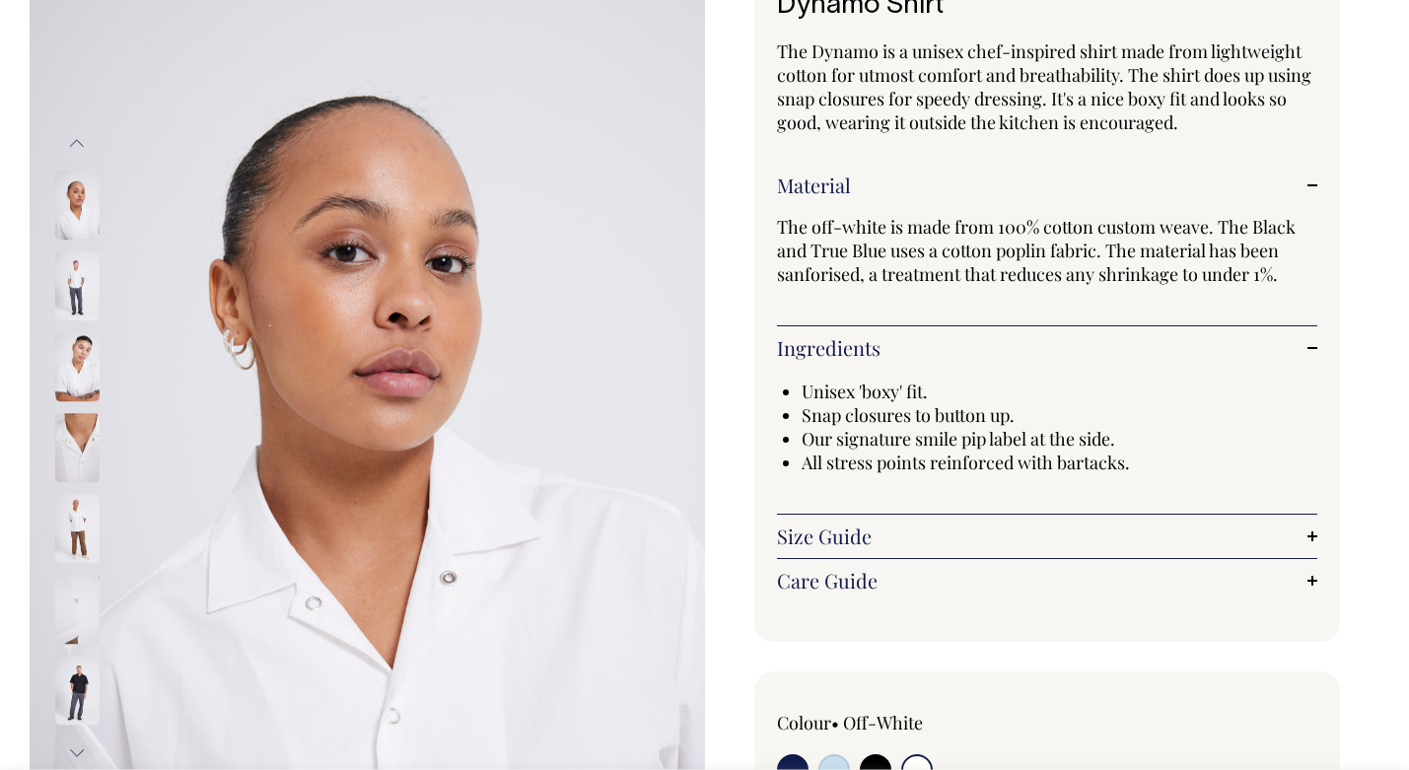  Describe the element at coordinates (1047, 536) in the screenshot. I see `a: Size Guide` at that location.